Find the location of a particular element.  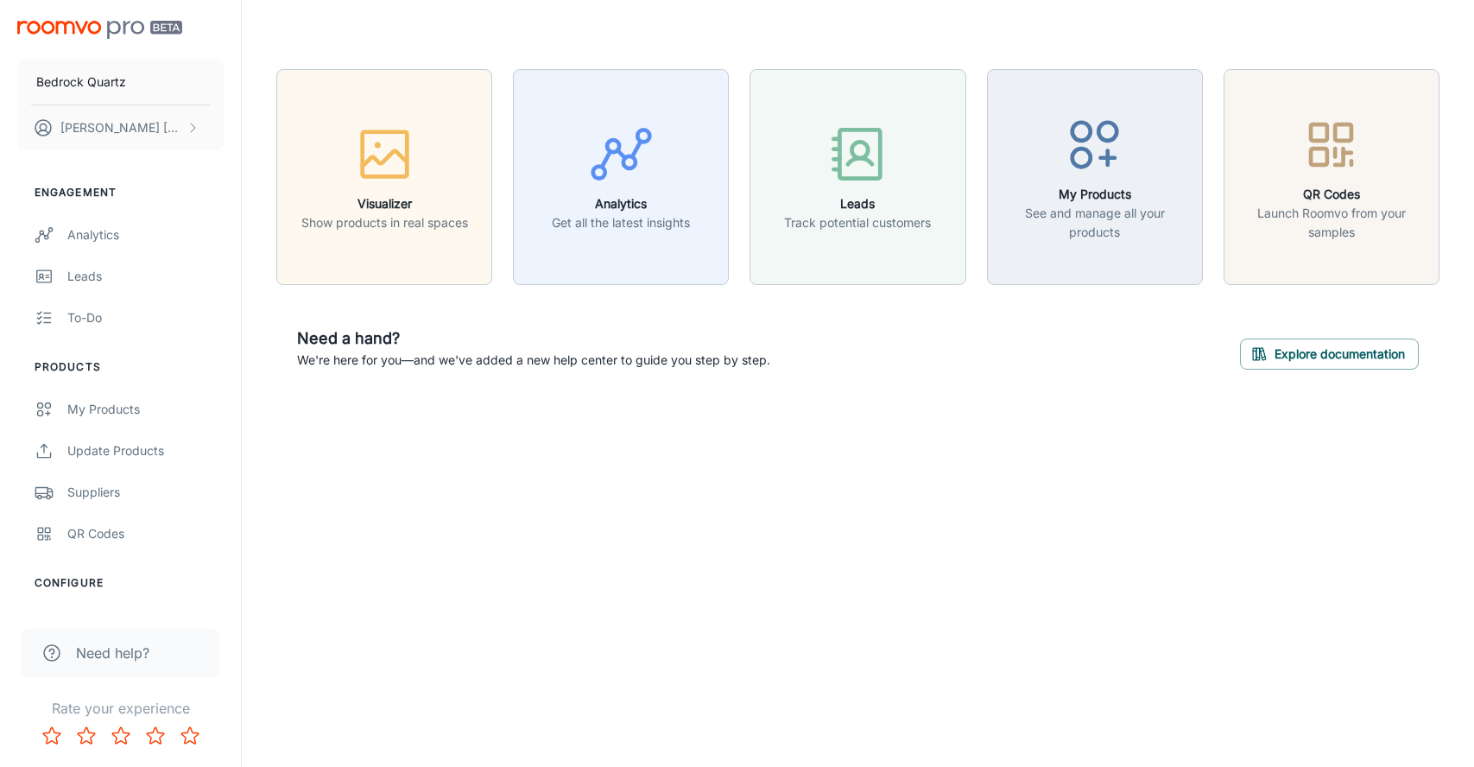

p: Get all the latest insights is located at coordinates (621, 223).